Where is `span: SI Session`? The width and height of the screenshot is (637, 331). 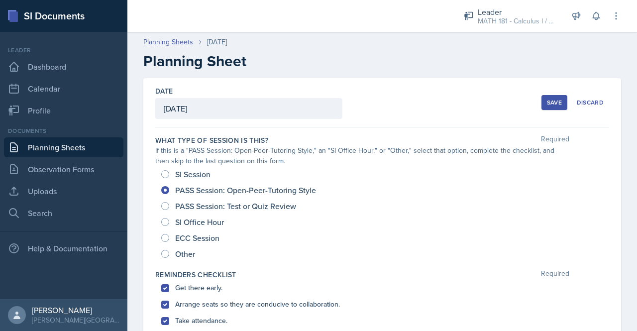 span: SI Session is located at coordinates (192, 174).